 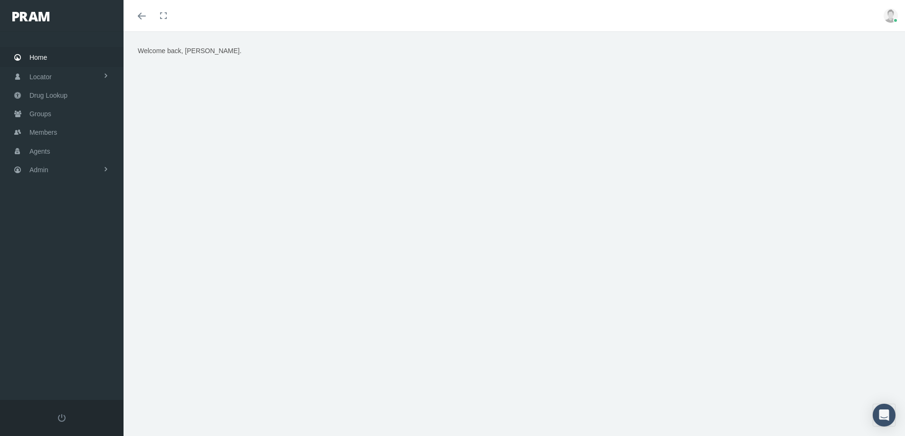 I want to click on span: Drug Lookup, so click(x=48, y=95).